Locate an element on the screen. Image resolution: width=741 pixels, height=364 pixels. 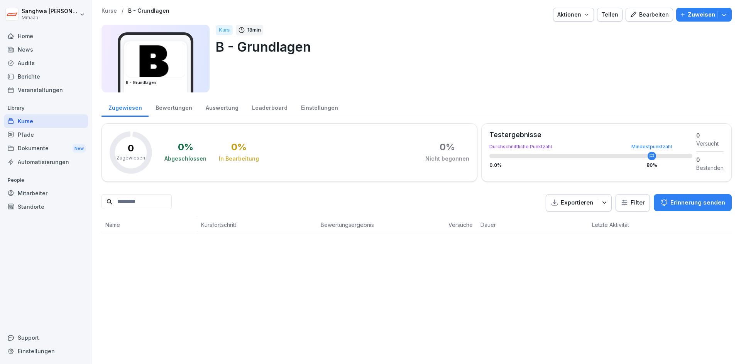
a: Veranstaltungen is located at coordinates (46, 90).